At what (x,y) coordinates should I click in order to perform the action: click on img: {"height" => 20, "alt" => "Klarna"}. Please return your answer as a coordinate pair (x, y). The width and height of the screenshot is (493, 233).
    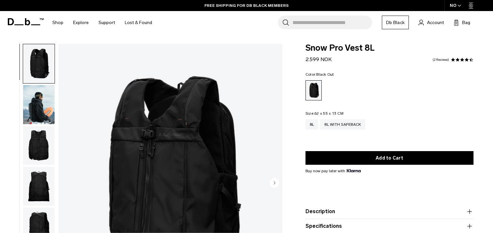
    Looking at the image, I should click on (354, 171).